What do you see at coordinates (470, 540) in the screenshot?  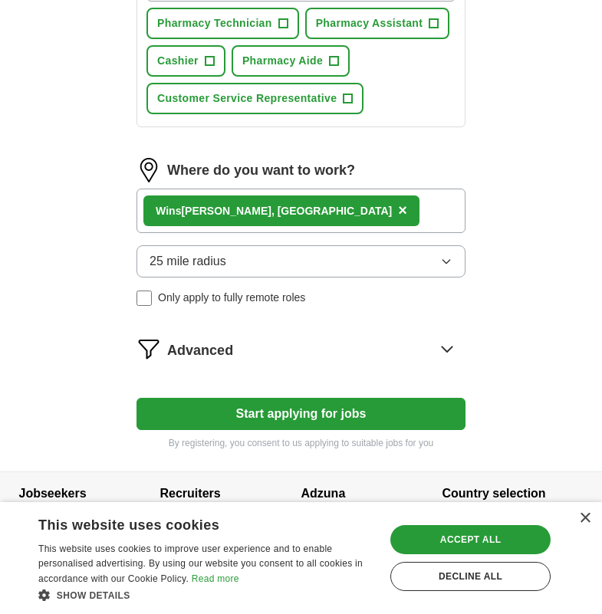 I see `div: Accept all` at bounding box center [470, 540].